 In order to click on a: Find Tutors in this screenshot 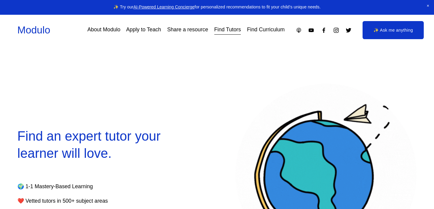, I will do `click(228, 30)`.